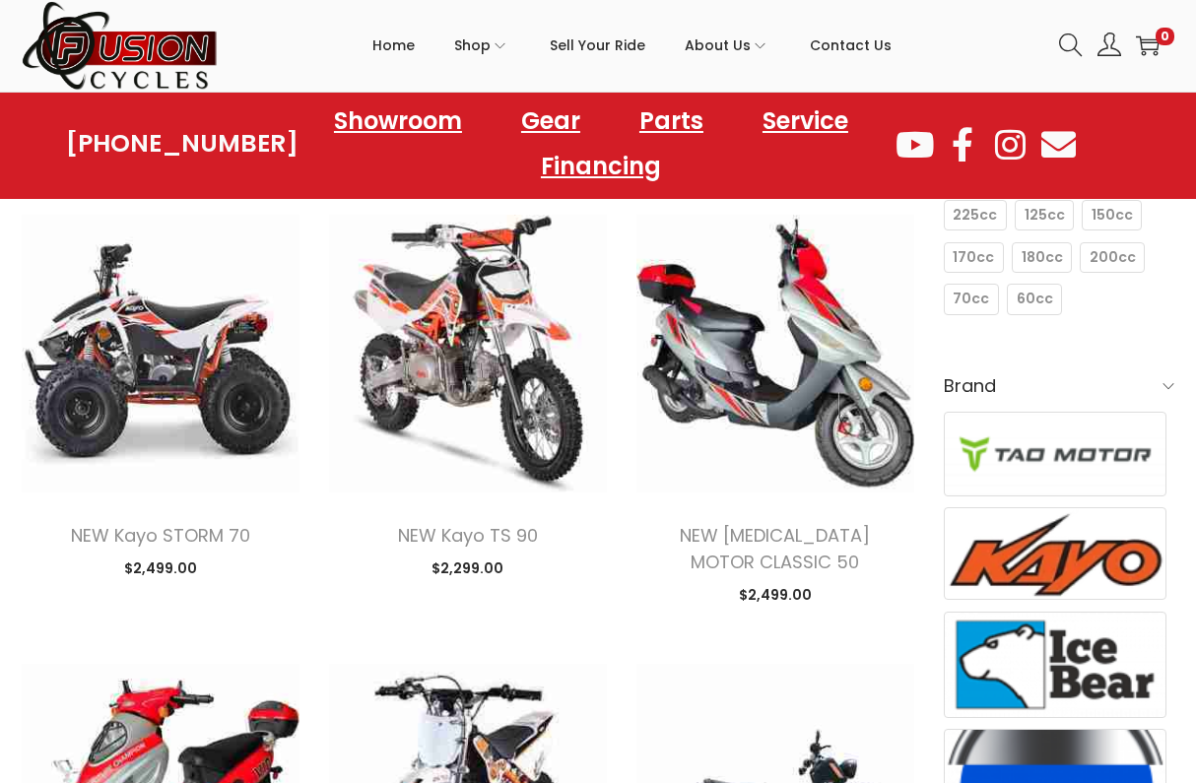  Describe the element at coordinates (468, 535) in the screenshot. I see `a: NEW Kayo TS 90` at that location.